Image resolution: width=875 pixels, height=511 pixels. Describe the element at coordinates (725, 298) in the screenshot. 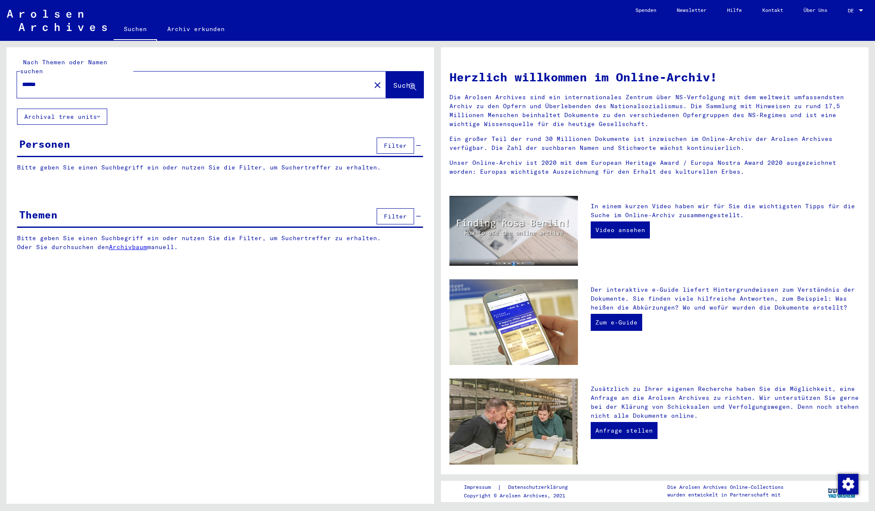

I see `p: Der interaktive e-Guide liefert Hintergrundwissen zum Verständnis der Dokumente. Sie finden viele...` at that location.